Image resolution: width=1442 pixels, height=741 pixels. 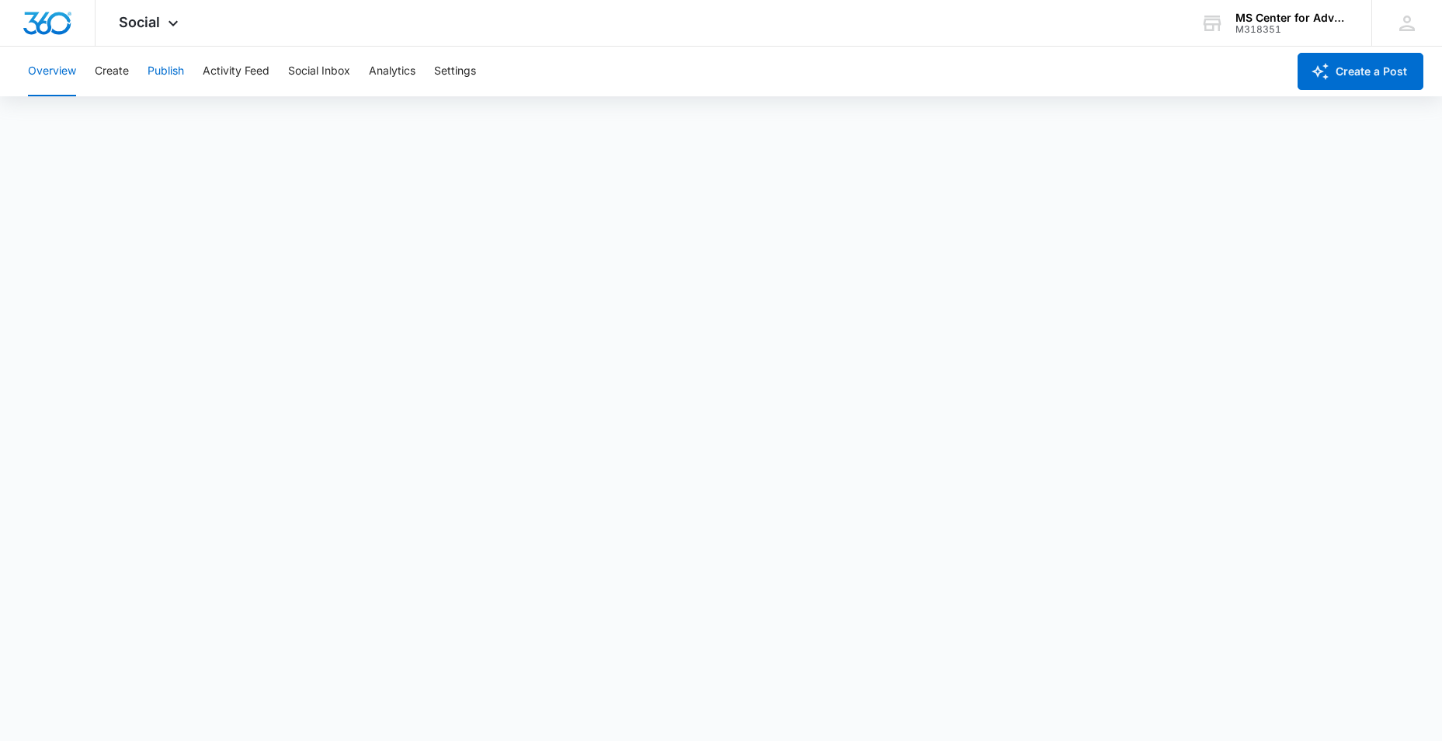 What do you see at coordinates (1292, 29) in the screenshot?
I see `div: account id` at bounding box center [1292, 29].